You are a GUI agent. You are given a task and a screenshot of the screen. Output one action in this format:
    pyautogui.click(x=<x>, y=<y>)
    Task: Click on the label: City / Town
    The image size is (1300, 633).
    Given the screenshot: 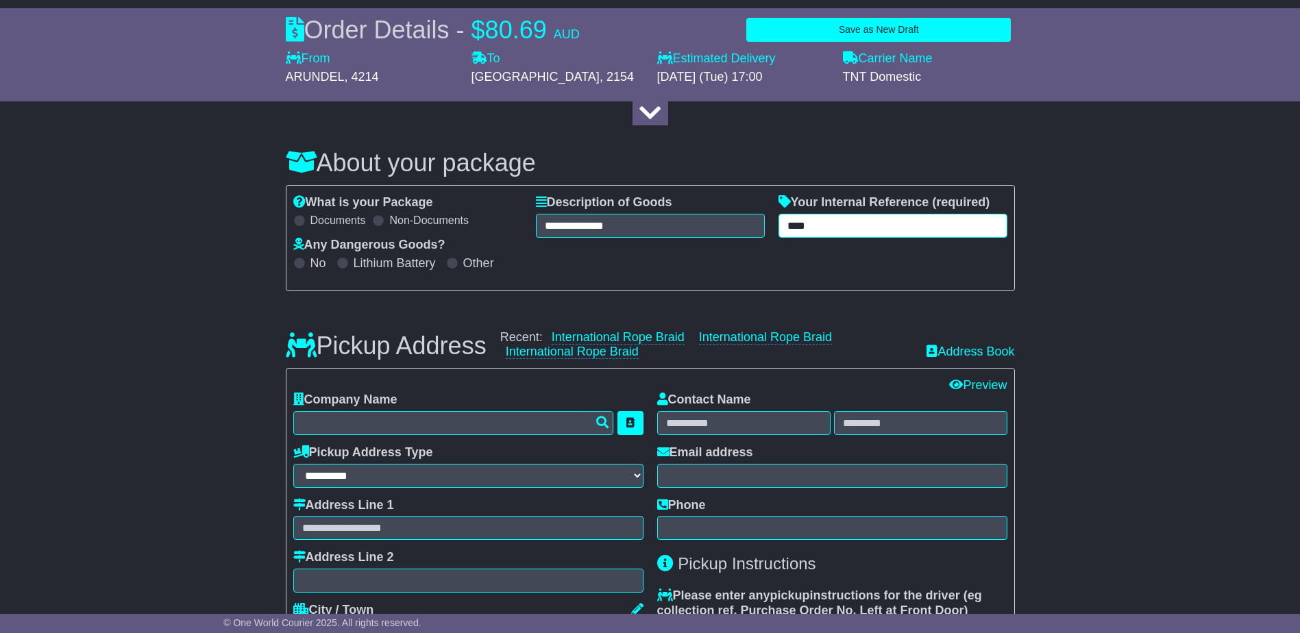 What is the action you would take?
    pyautogui.click(x=334, y=611)
    